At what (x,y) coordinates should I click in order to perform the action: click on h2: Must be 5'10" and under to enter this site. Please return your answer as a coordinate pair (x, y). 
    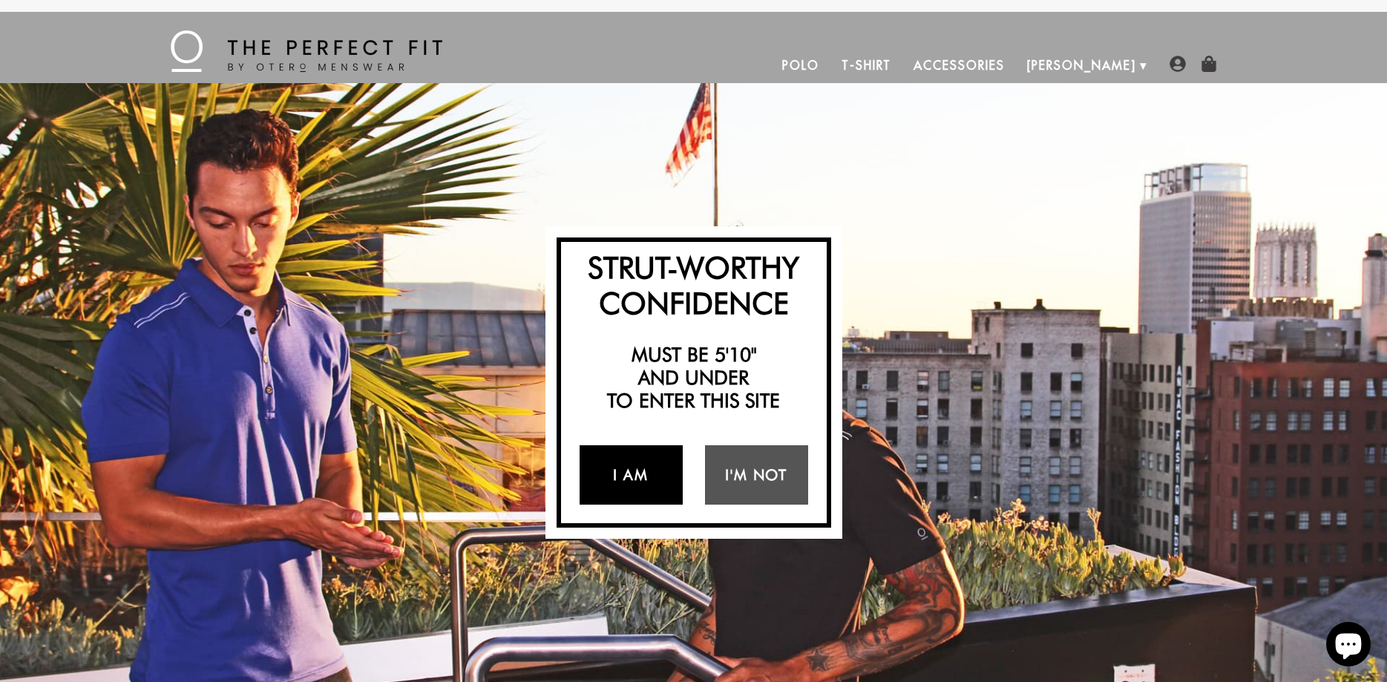
    Looking at the image, I should click on (694, 378).